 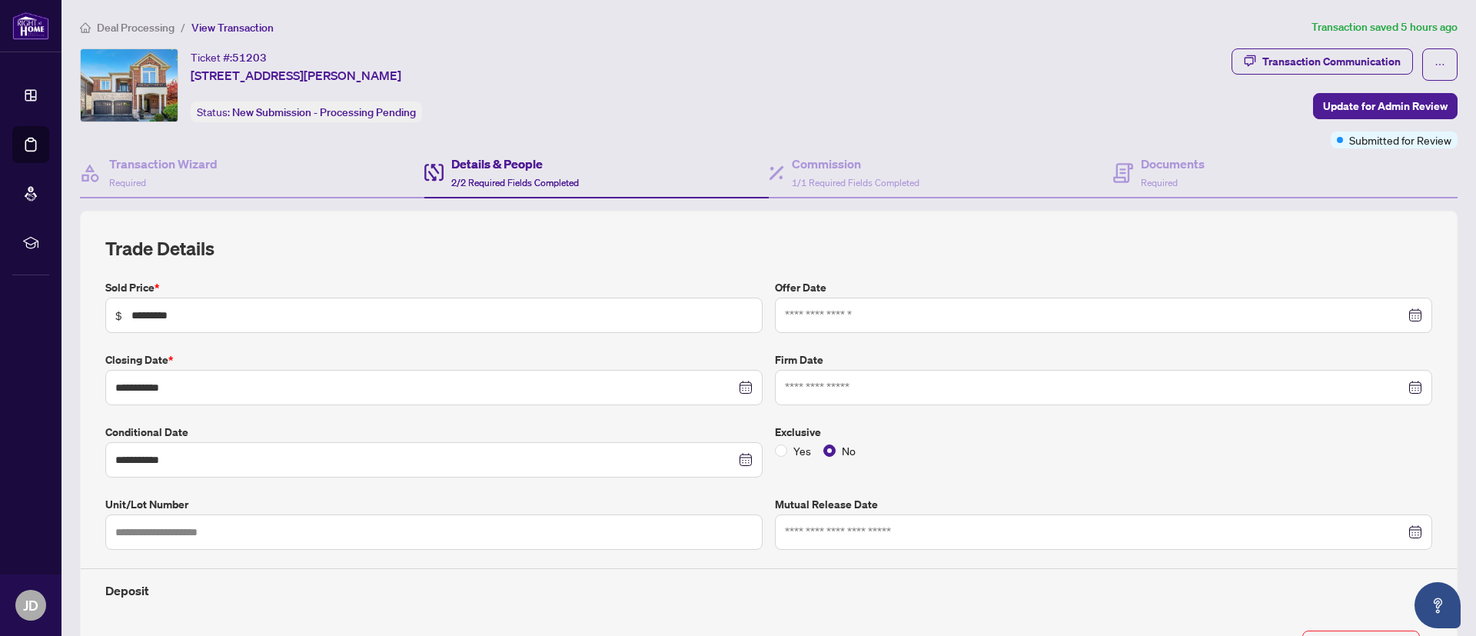 What do you see at coordinates (163, 164) in the screenshot?
I see `h4: Transaction Wizard` at bounding box center [163, 164].